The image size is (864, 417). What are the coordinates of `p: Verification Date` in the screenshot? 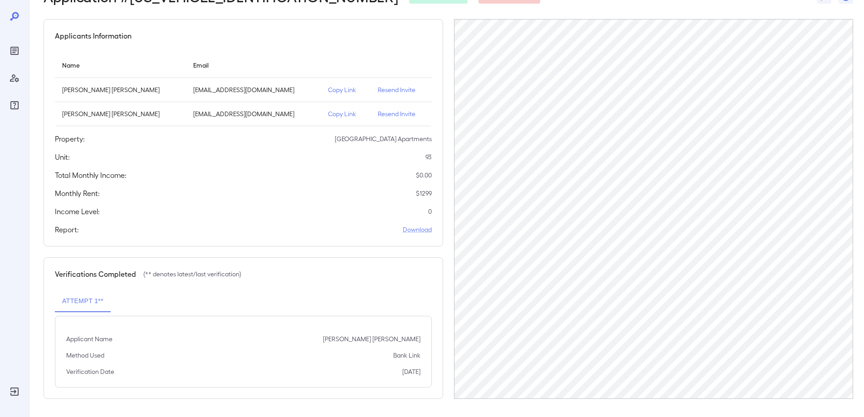 It's located at (90, 372).